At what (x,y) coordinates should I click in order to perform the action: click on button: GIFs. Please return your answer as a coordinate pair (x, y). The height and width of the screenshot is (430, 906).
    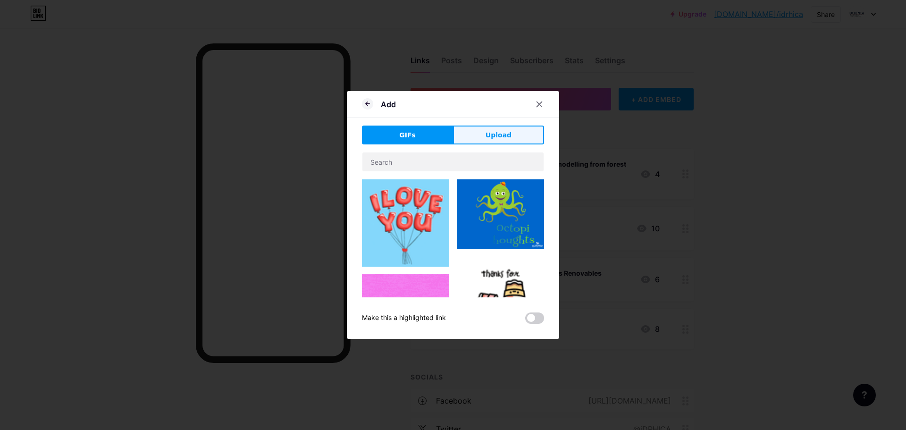
    Looking at the image, I should click on (407, 135).